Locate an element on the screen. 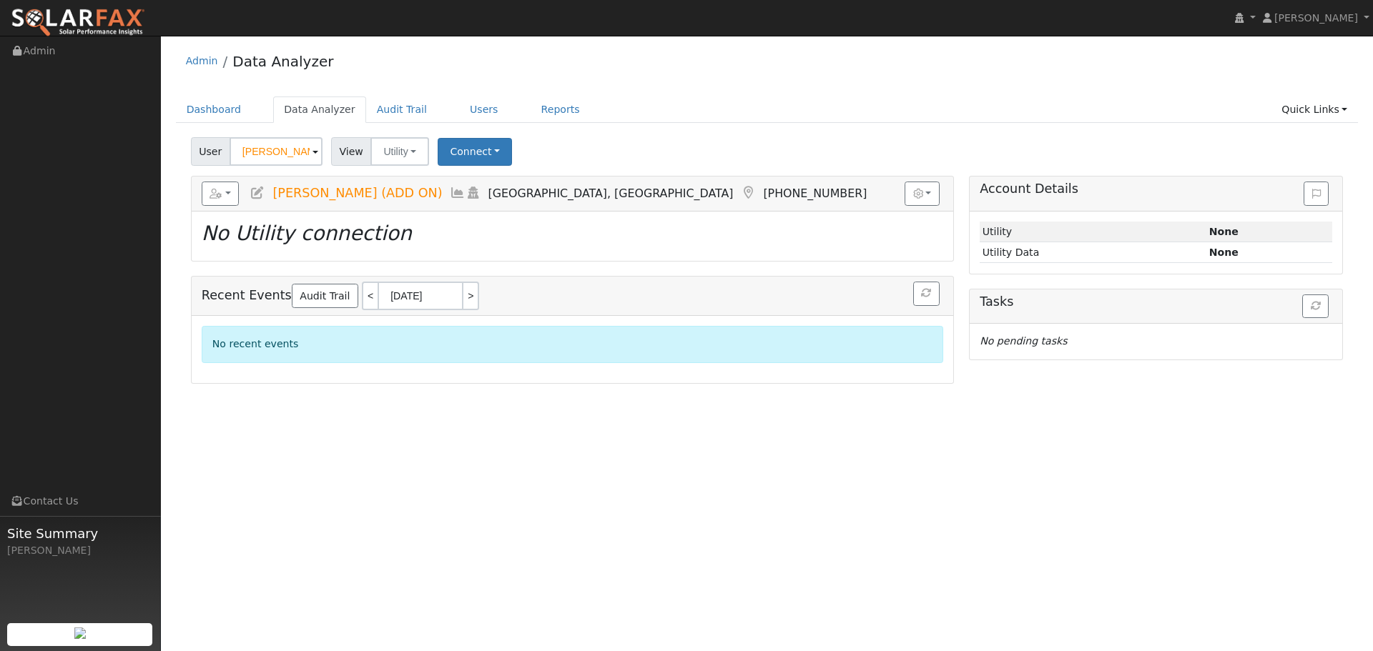  button: Utility is located at coordinates (400, 152).